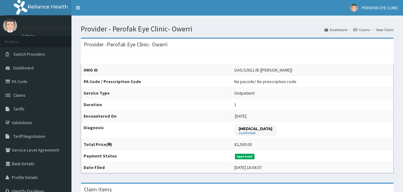 The height and width of the screenshot is (192, 403). I want to click on span: Switch Providers, so click(29, 54).